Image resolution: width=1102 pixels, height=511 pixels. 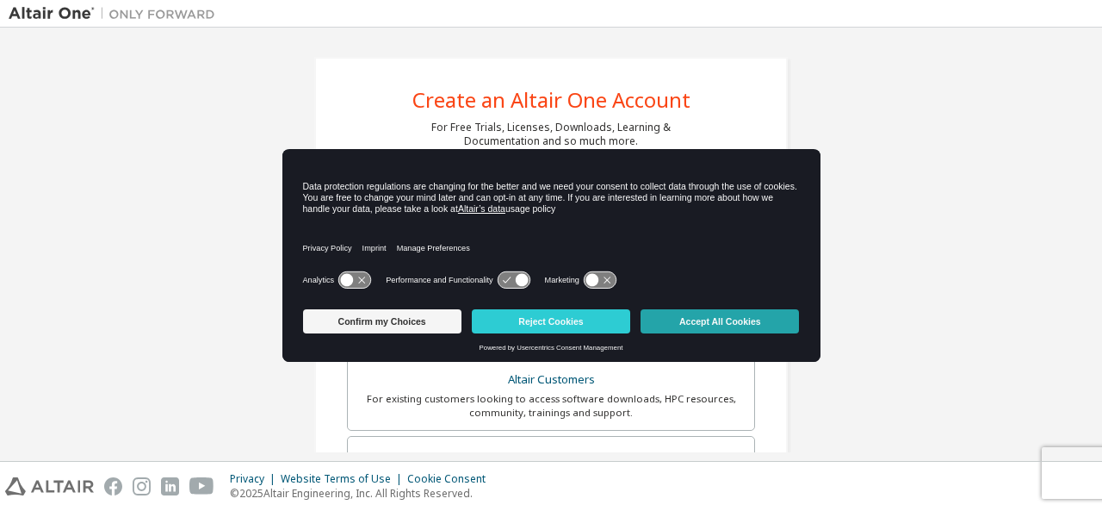 I want to click on div: Create an Altair One Account, so click(x=551, y=100).